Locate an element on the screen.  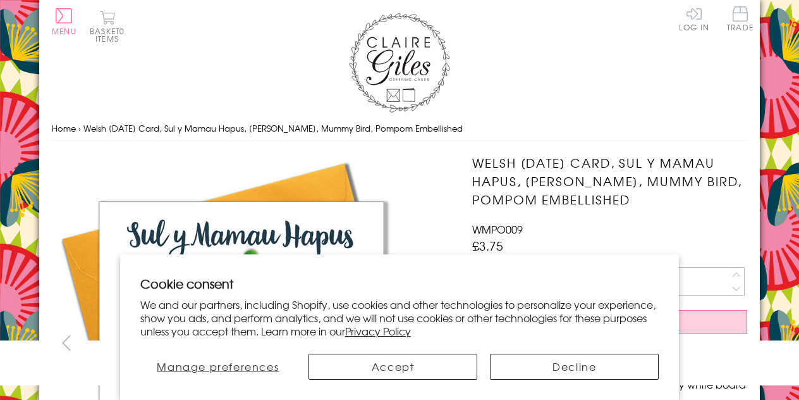
p: We and our partners, including Shopify, use cookies and other technologies to personalize your ex... is located at coordinates (400, 317).